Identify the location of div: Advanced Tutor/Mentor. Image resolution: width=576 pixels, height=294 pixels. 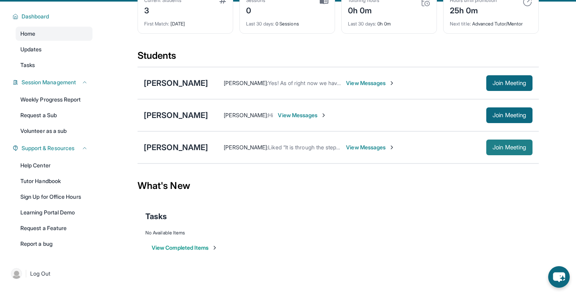
(491, 22).